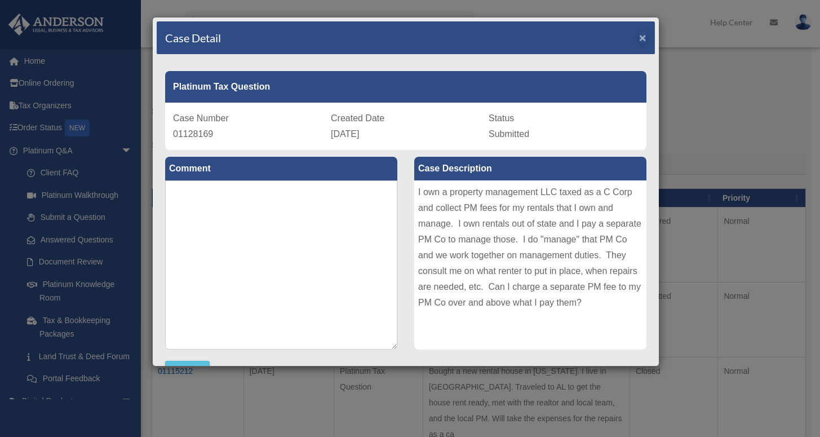 This screenshot has width=820, height=437. Describe the element at coordinates (501, 118) in the screenshot. I see `span: Status` at that location.